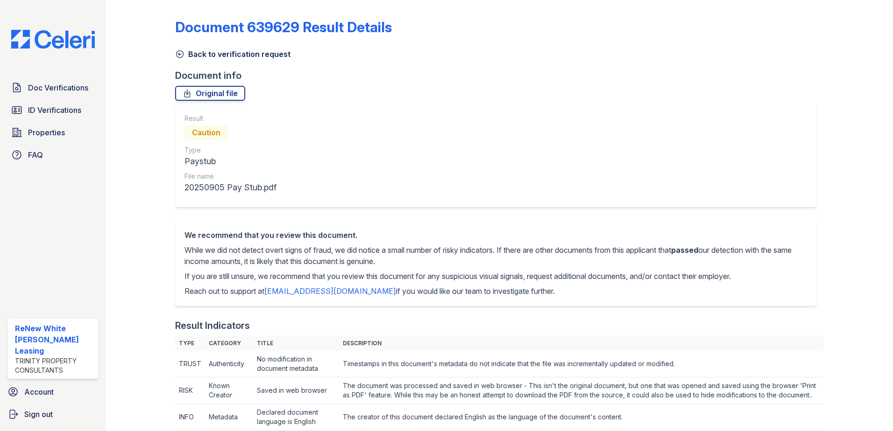  I want to click on button: Sign out, so click(53, 415).